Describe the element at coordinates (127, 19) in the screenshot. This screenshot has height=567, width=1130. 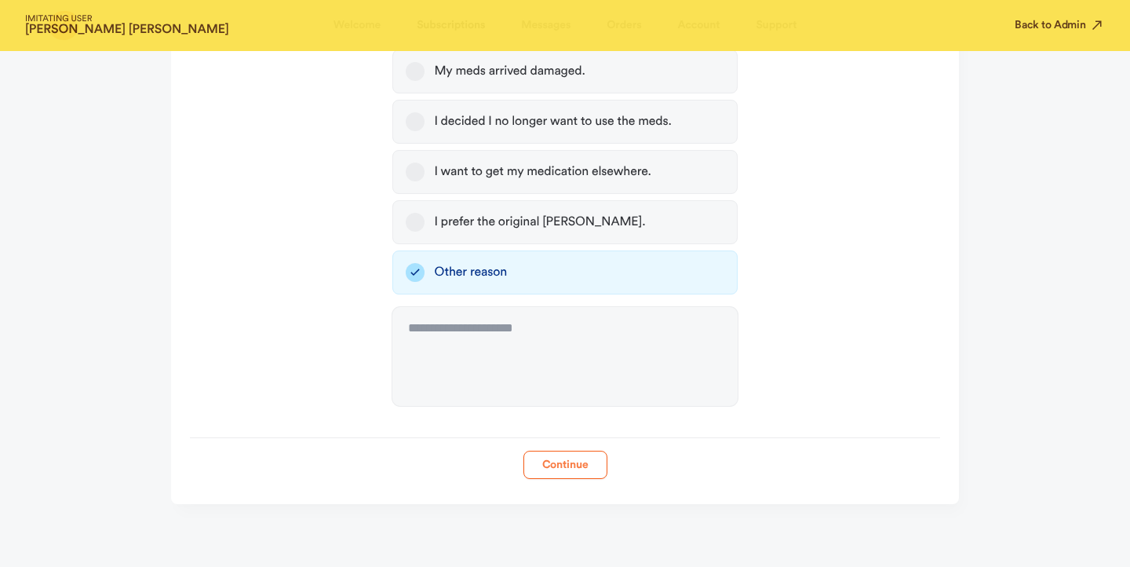
I see `span: IMITATING USER` at that location.